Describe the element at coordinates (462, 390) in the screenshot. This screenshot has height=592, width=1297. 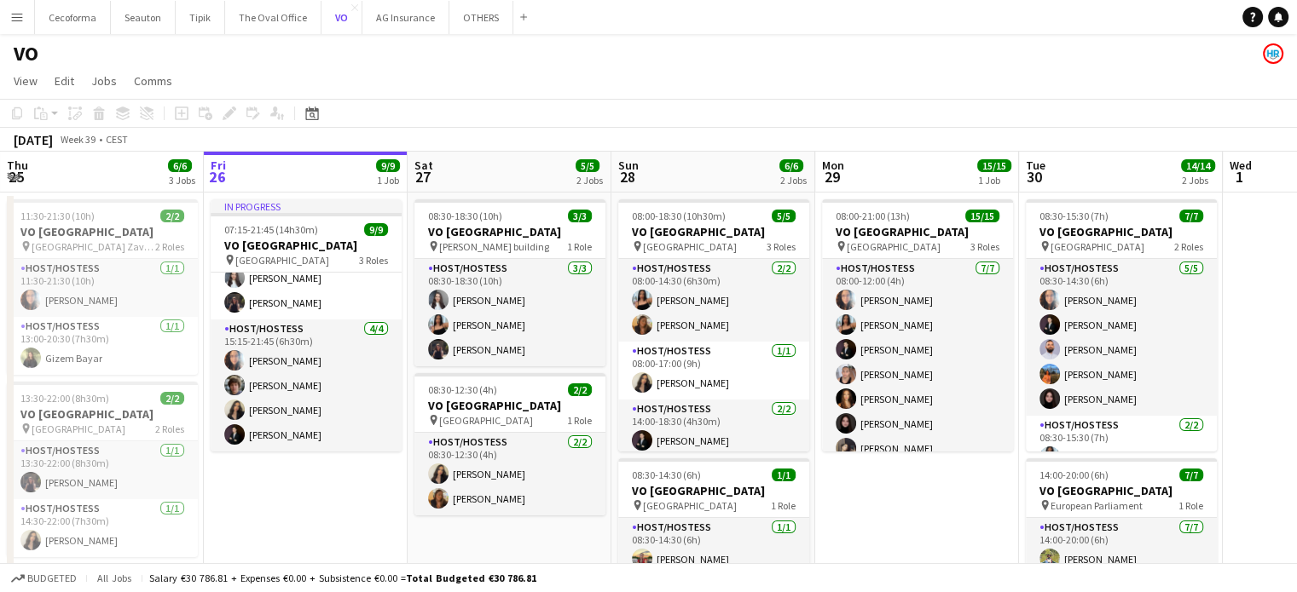
I see `span: 08:30-12:30 (4h)` at that location.